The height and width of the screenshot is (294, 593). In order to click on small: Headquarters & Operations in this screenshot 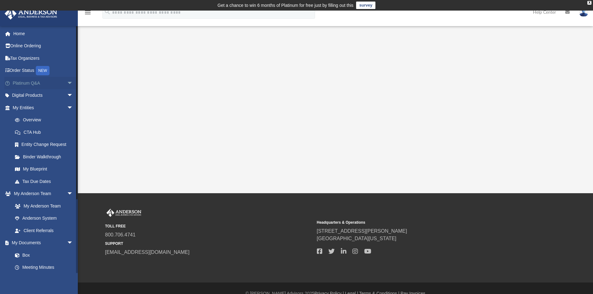, I will do `click(421, 223)`.